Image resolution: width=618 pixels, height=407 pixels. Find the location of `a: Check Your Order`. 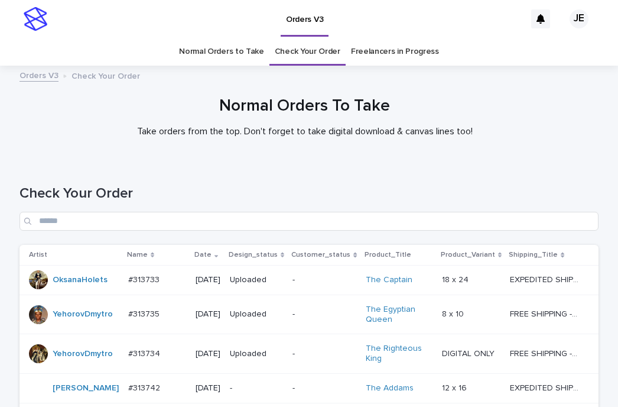

a: Check Your Order is located at coordinates (307, 51).